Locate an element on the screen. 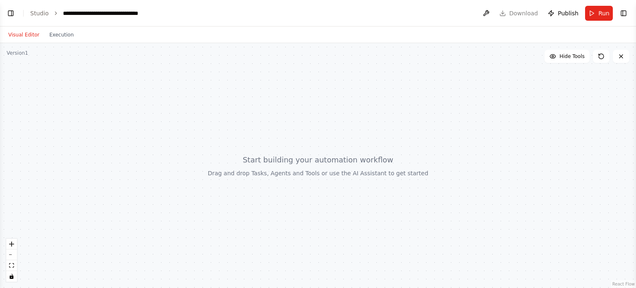 The width and height of the screenshot is (636, 288). div: Version 1 is located at coordinates (17, 53).